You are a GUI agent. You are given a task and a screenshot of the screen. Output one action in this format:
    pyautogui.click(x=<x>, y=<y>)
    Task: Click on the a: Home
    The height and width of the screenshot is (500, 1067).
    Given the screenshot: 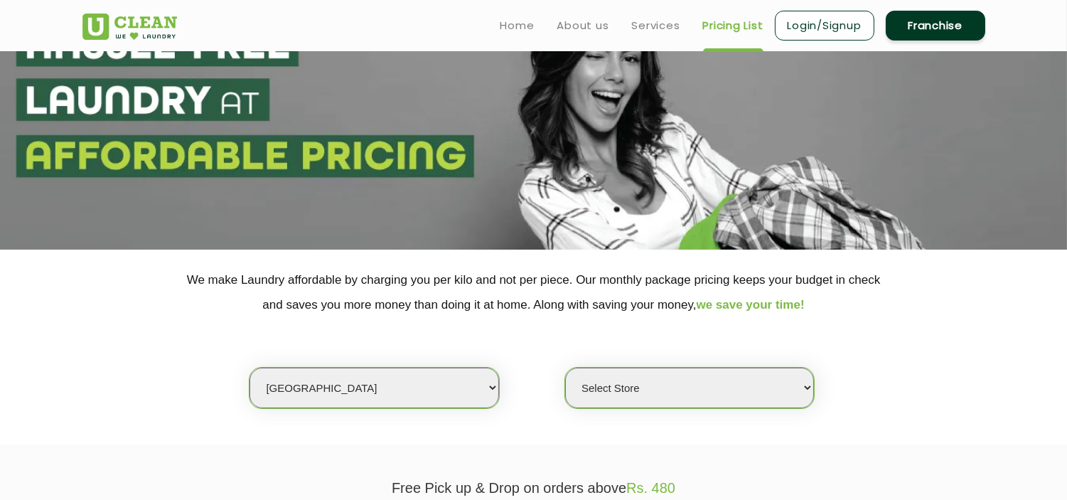 What is the action you would take?
    pyautogui.click(x=518, y=26)
    